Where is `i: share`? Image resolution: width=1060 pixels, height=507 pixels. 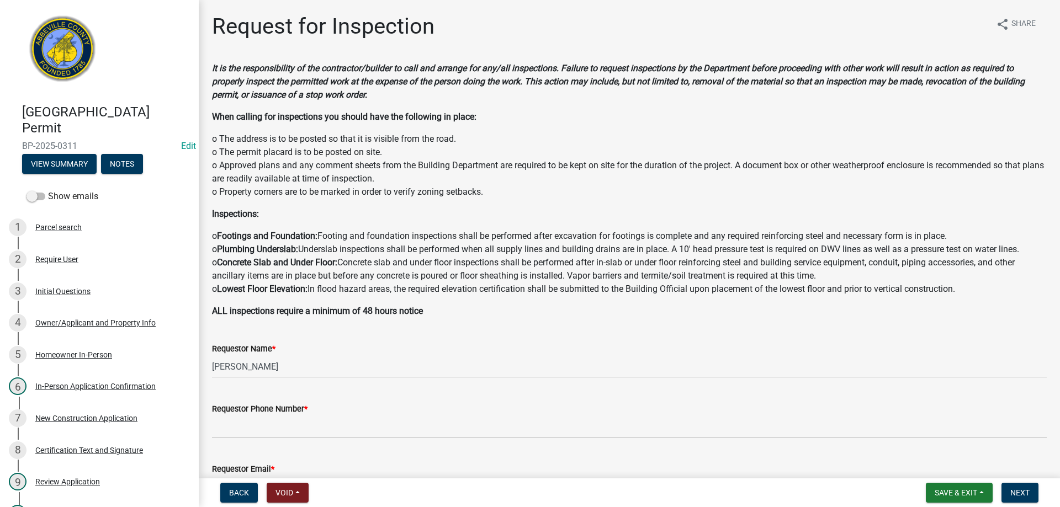 i: share is located at coordinates (1003, 24).